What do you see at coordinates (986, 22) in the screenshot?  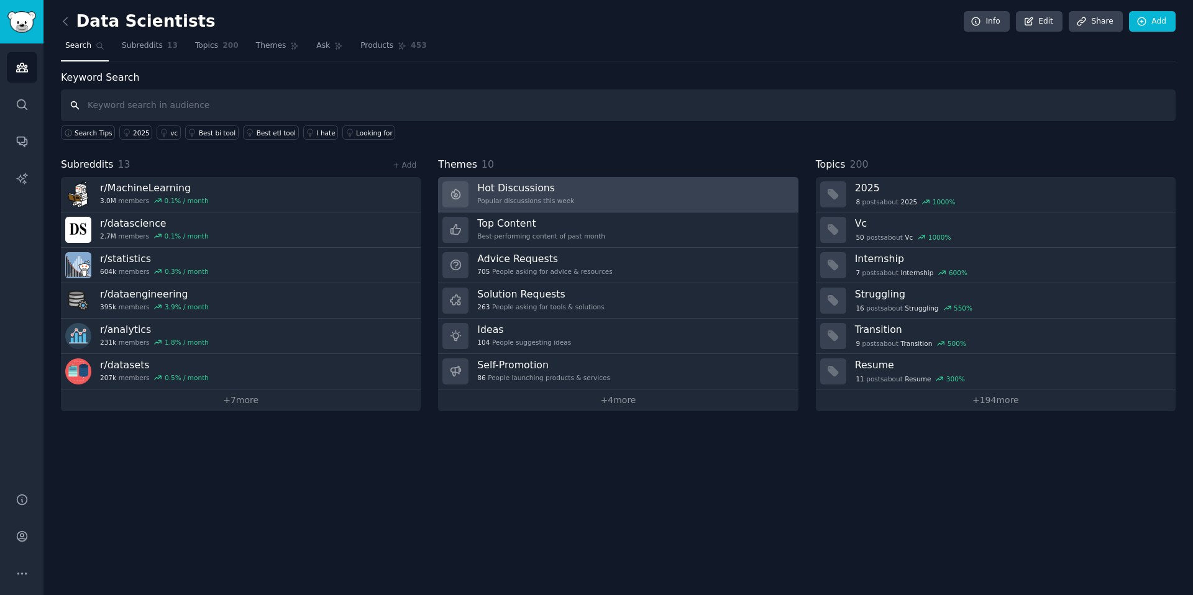 I see `a: Info` at bounding box center [986, 22].